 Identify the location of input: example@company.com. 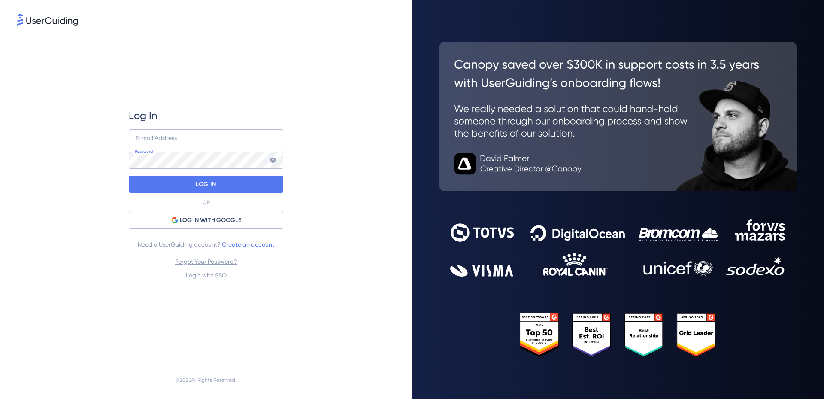
(206, 138).